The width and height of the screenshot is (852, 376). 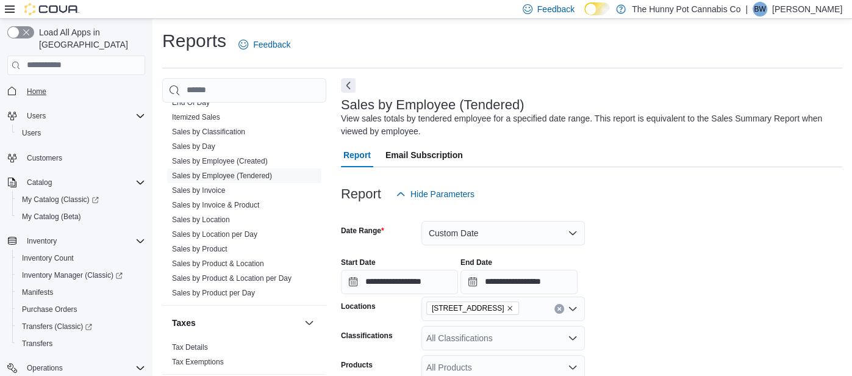 What do you see at coordinates (220, 161) in the screenshot?
I see `span: Sales by Employee (Created)` at bounding box center [220, 161].